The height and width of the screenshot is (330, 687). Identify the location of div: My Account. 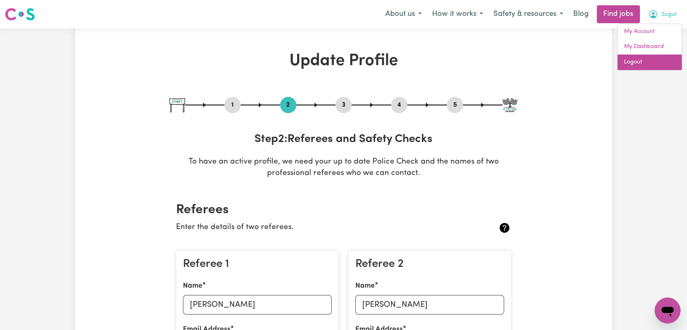
(649, 47).